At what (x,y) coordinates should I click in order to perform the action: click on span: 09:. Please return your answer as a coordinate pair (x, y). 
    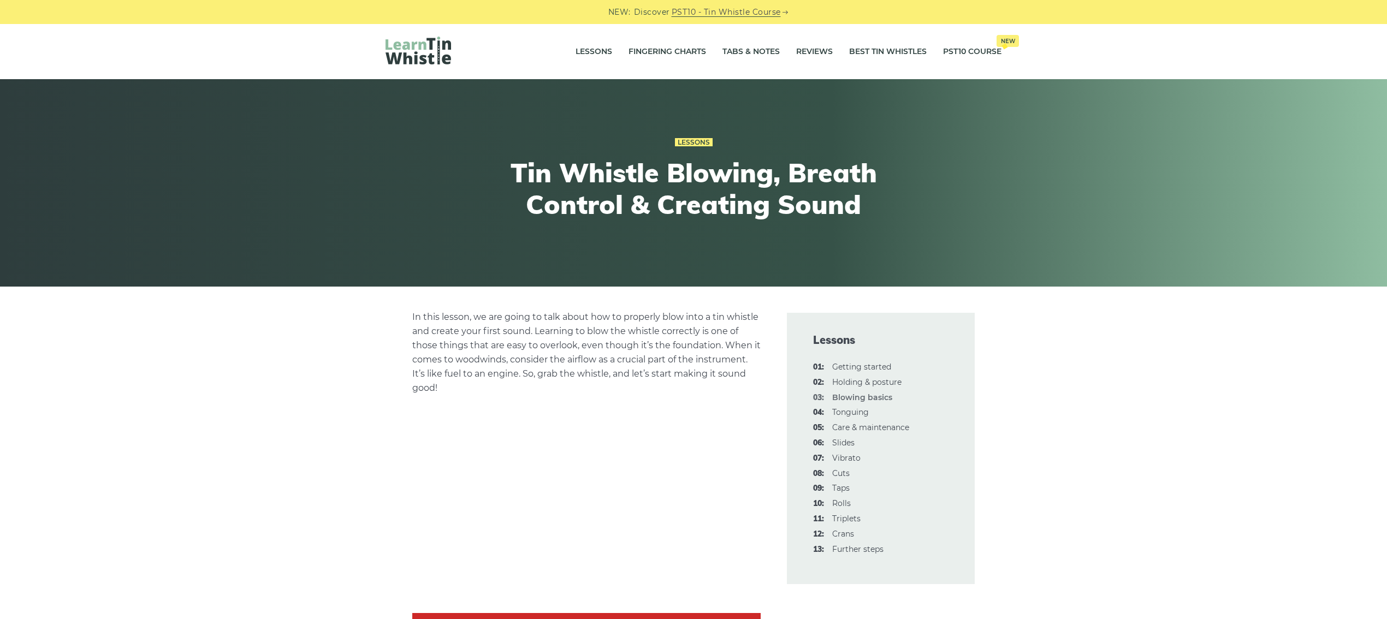
    Looking at the image, I should click on (819, 489).